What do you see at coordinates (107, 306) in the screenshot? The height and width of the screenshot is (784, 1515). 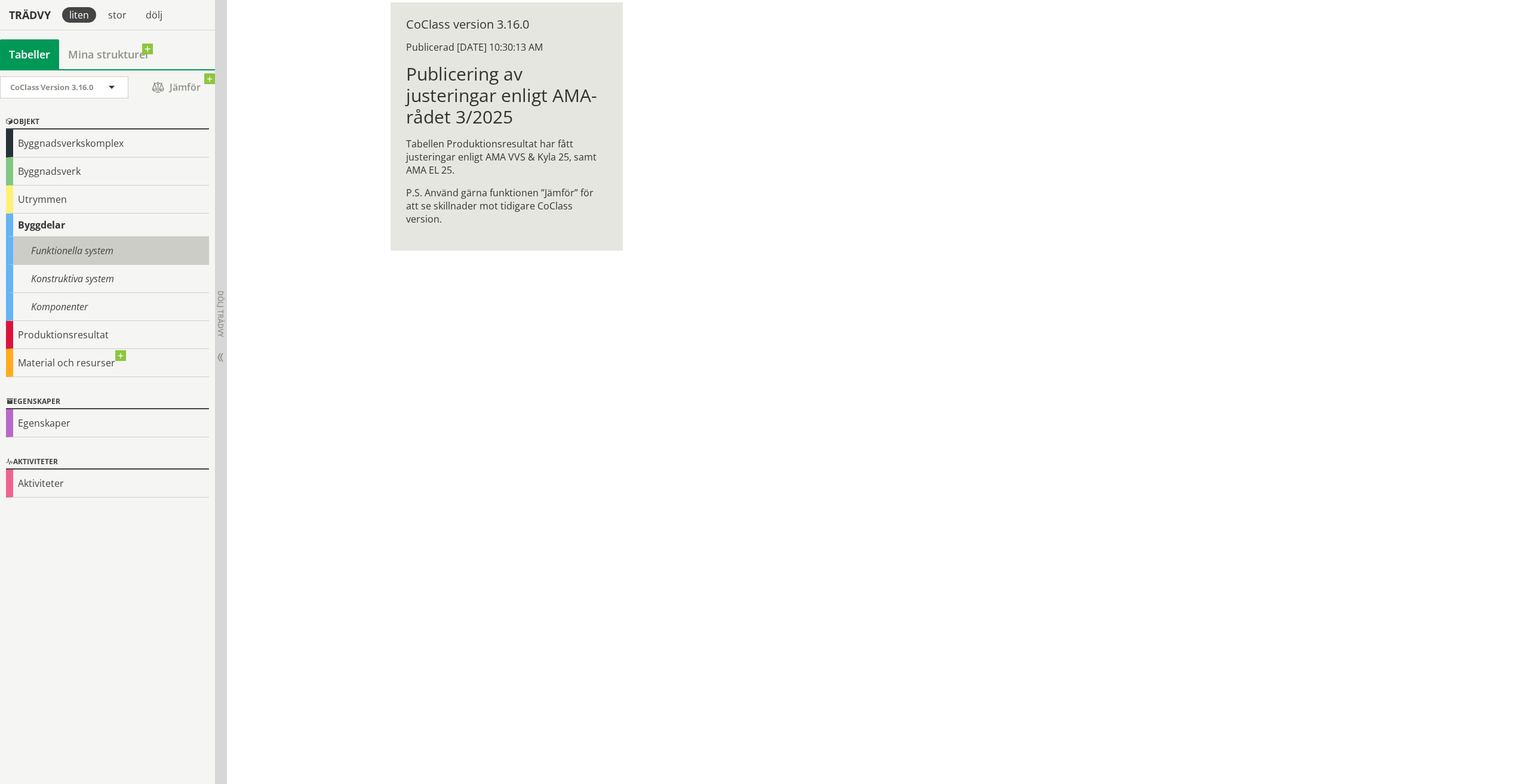 I see `div: Komponenter` at bounding box center [107, 306].